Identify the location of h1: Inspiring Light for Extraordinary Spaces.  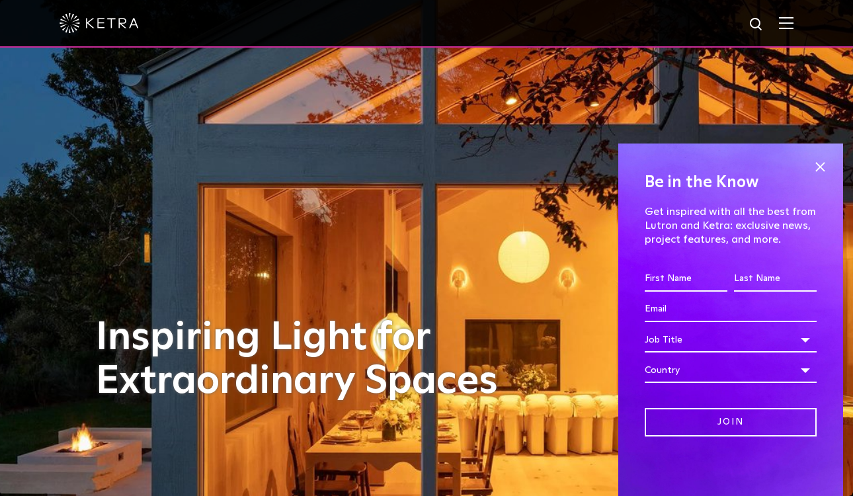
(311, 360).